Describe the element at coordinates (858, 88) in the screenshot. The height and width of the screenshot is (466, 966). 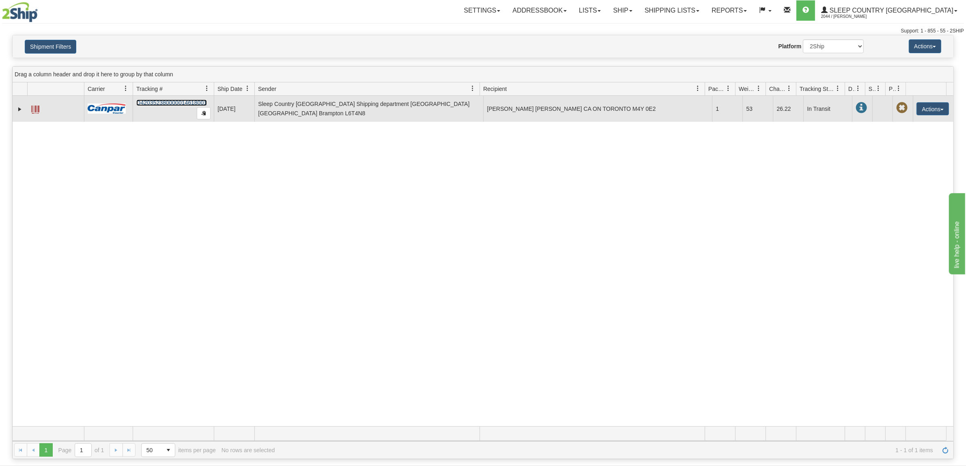
I see `a: Delivery Status filter column settings` at that location.